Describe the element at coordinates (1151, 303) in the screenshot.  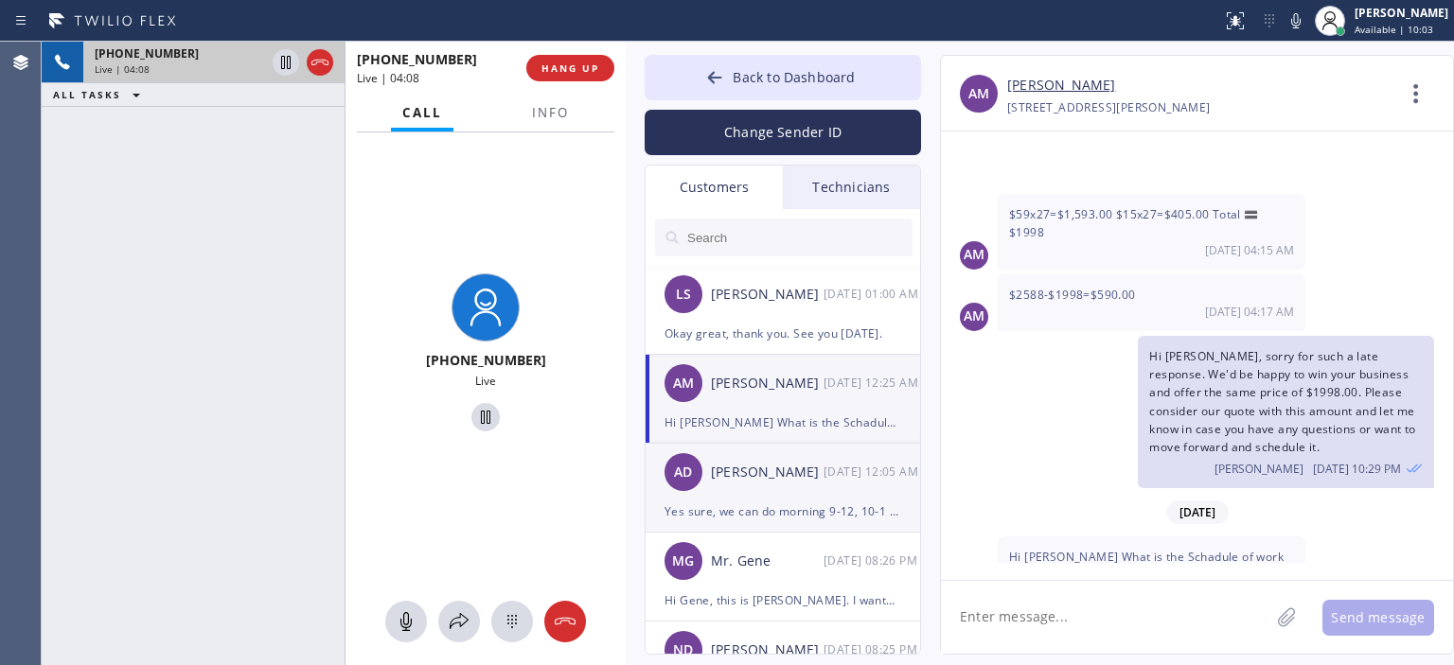
I see `div: 10/15/2025 9:17 AM` at that location.